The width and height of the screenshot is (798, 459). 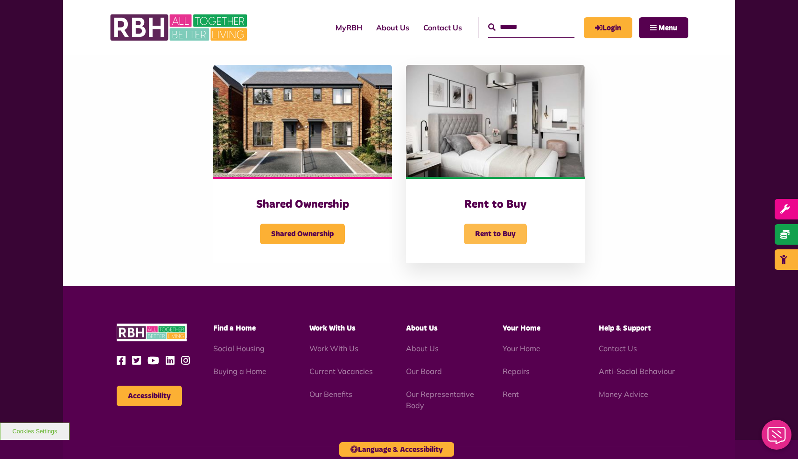 I want to click on span: Rent to Buy, so click(x=495, y=234).